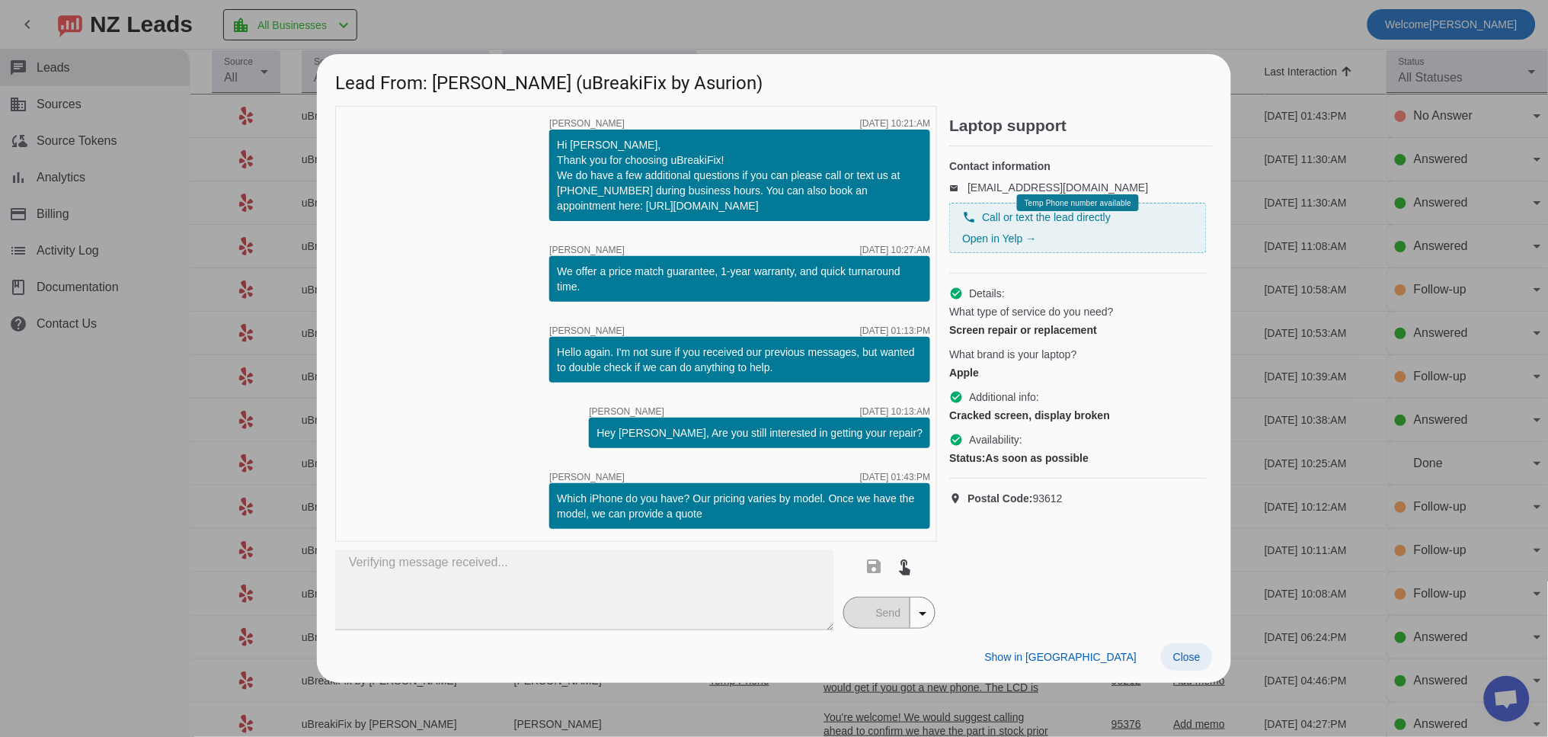  Describe the element at coordinates (1187, 657) in the screenshot. I see `button: Close` at that location.